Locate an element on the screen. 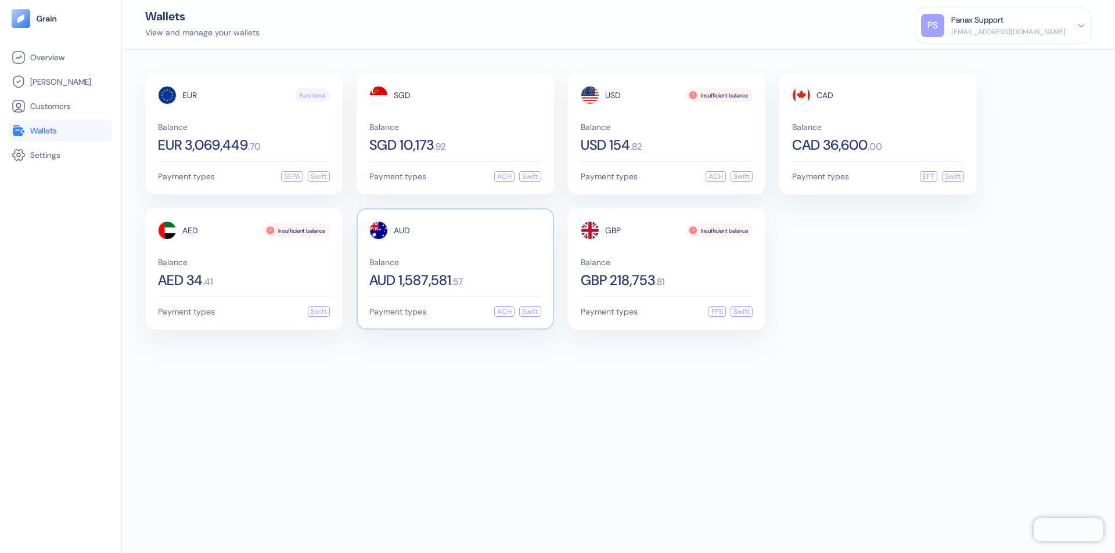 This screenshot has width=1115, height=553. span: . 70 is located at coordinates (254, 147).